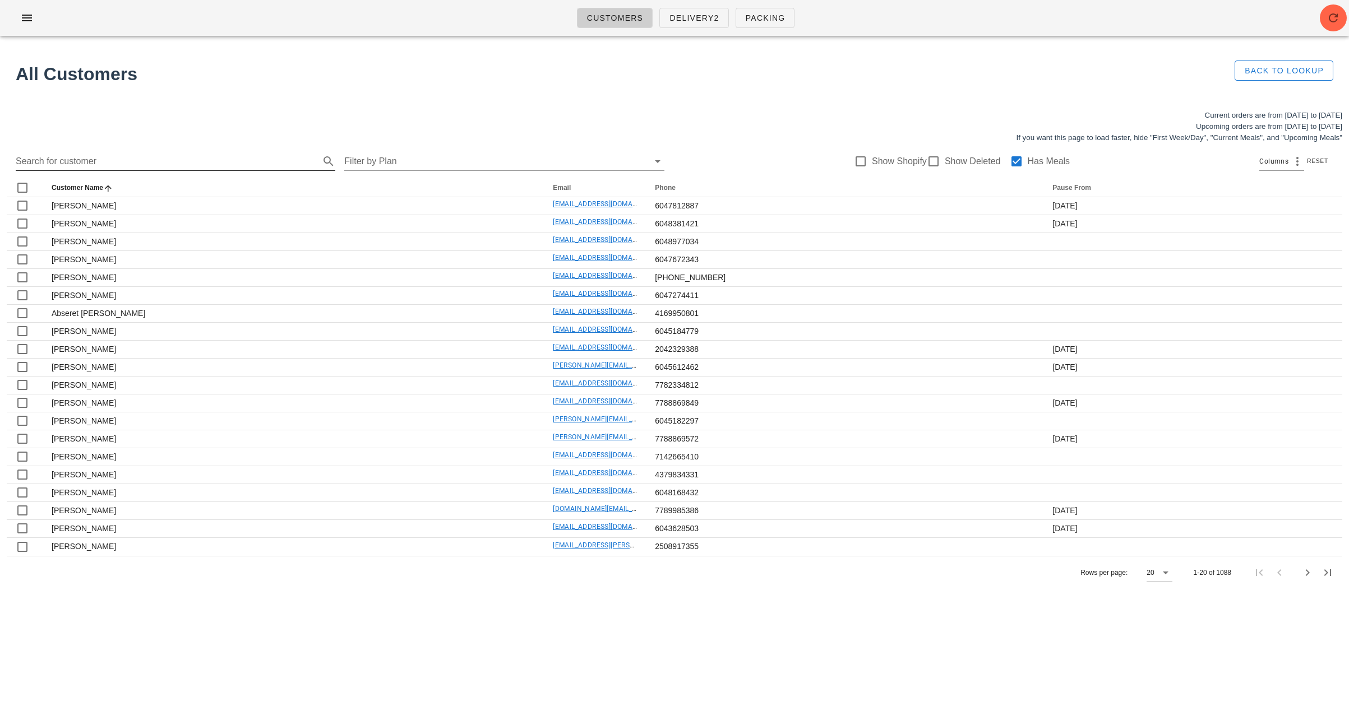  Describe the element at coordinates (1318, 161) in the screenshot. I see `button: Reset` at that location.